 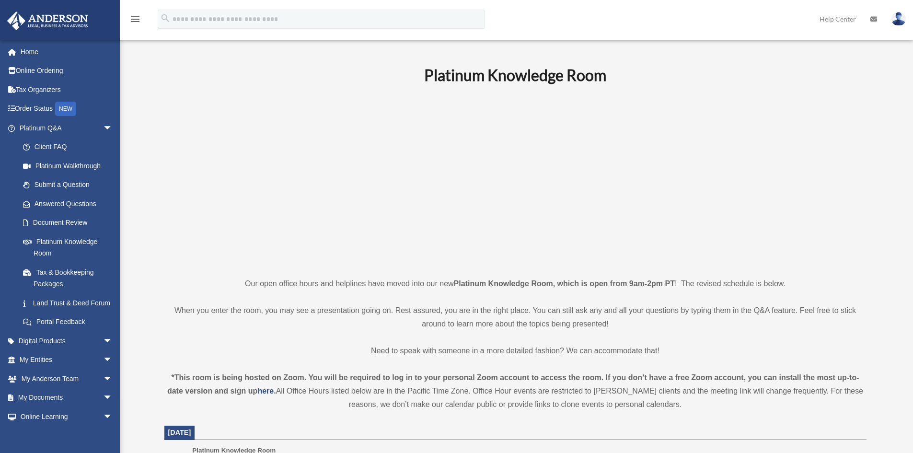 I want to click on a: Land Trust & Deed Forum, so click(x=70, y=303).